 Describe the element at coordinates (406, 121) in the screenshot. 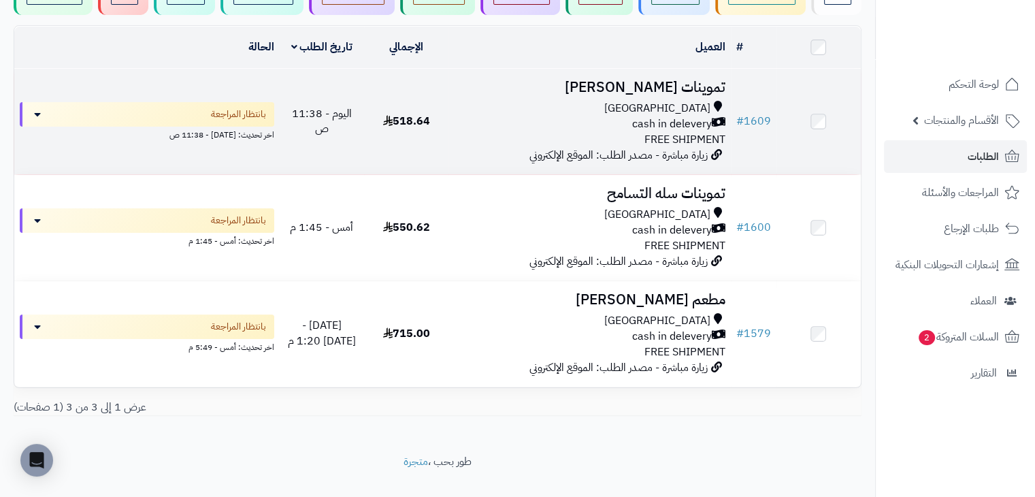

I see `span: 518.64` at that location.